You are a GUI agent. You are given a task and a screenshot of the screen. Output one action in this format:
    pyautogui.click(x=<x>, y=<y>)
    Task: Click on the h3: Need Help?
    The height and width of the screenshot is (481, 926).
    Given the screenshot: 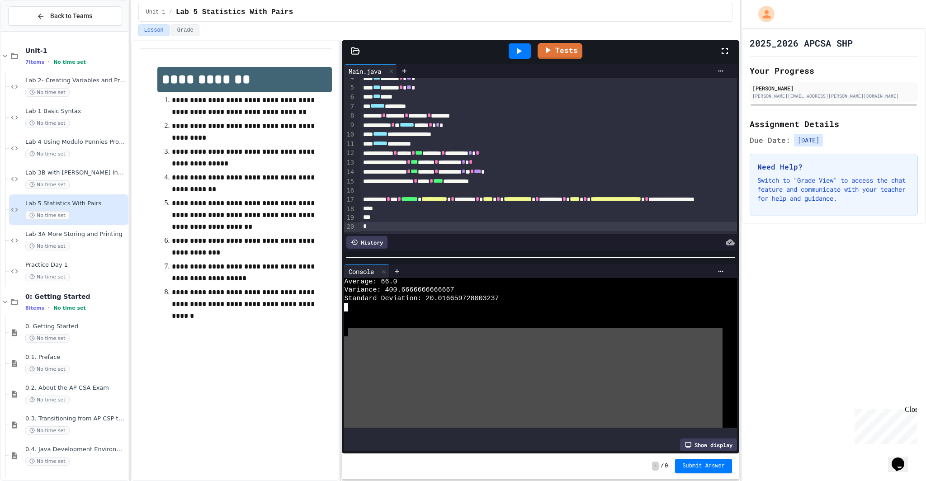 What is the action you would take?
    pyautogui.click(x=834, y=167)
    